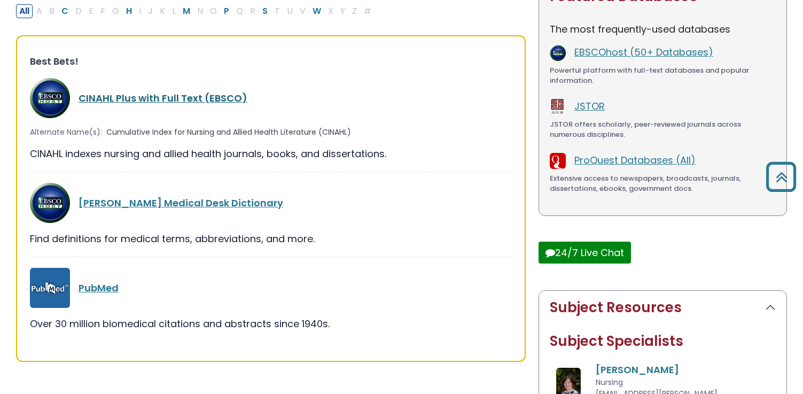 The height and width of the screenshot is (394, 803). Describe the element at coordinates (98, 288) in the screenshot. I see `a: PubMed` at that location.